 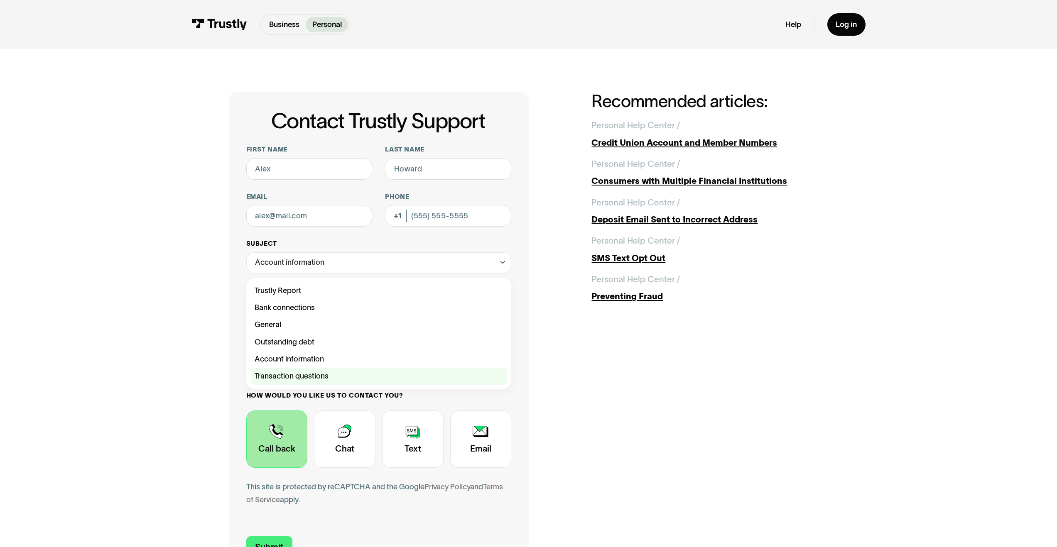 I want to click on a: Privacy Policy, so click(x=447, y=487).